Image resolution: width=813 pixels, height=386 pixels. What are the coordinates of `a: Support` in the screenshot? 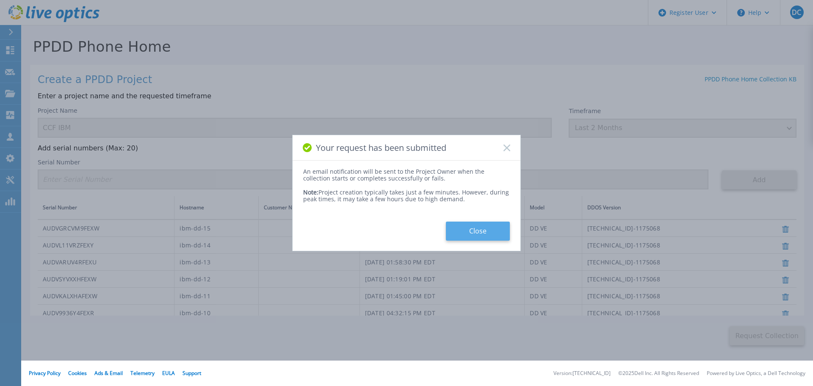 It's located at (192, 373).